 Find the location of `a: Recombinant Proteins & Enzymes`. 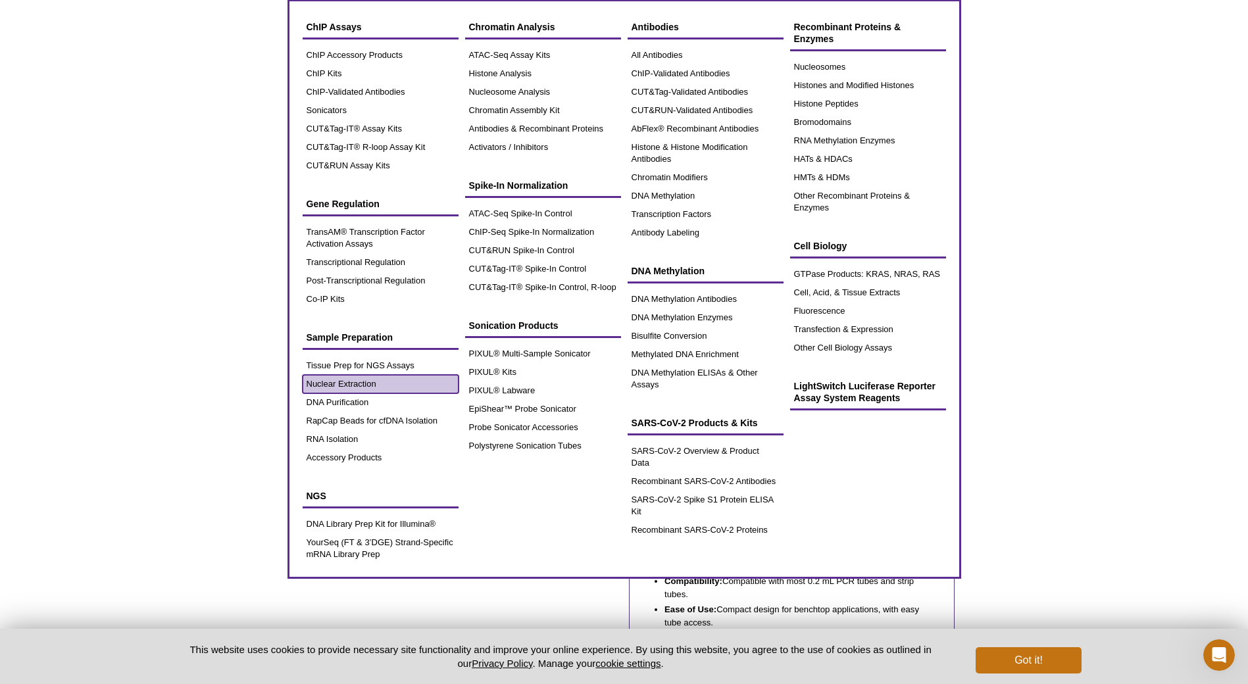

a: Recombinant Proteins & Enzymes is located at coordinates (868, 33).